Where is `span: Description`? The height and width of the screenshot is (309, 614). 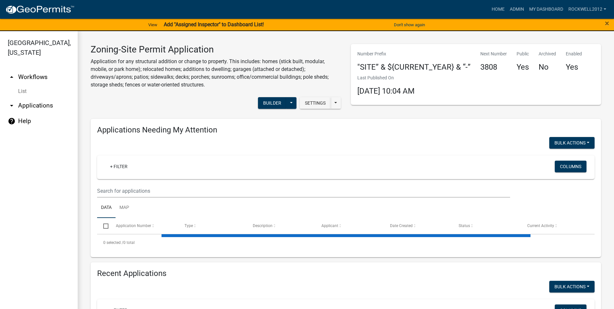 span: Description is located at coordinates (262, 226).